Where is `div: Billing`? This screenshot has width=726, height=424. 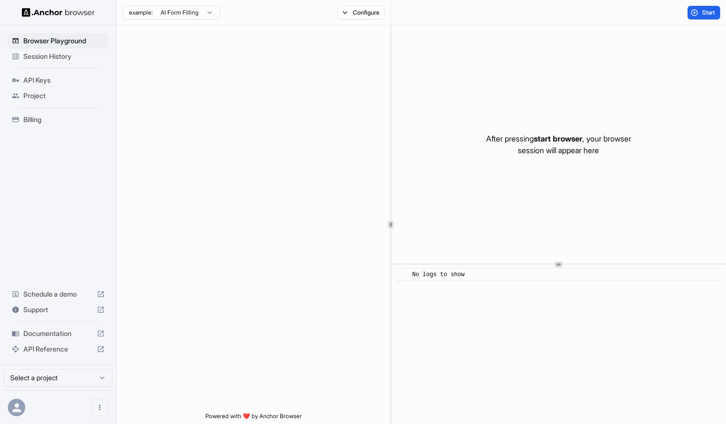 div: Billing is located at coordinates (58, 120).